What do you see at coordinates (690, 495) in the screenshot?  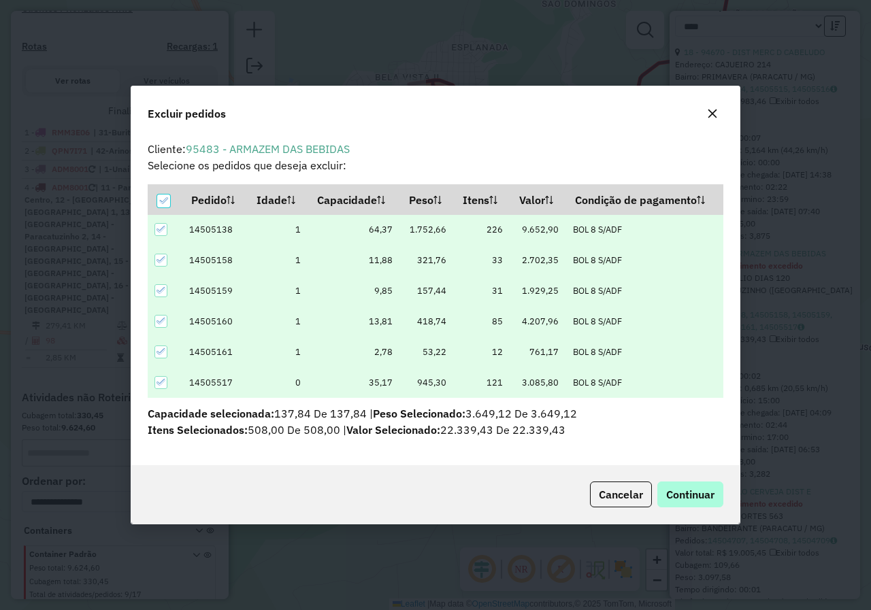 I see `button: Continuar` at bounding box center [690, 495].